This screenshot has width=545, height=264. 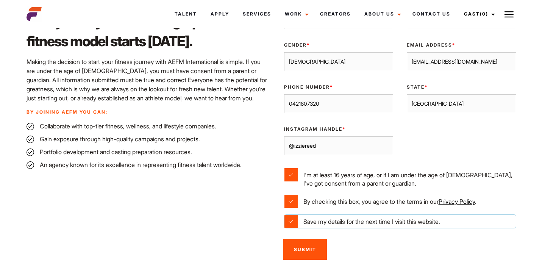 What do you see at coordinates (257, 14) in the screenshot?
I see `a: Services` at bounding box center [257, 14].